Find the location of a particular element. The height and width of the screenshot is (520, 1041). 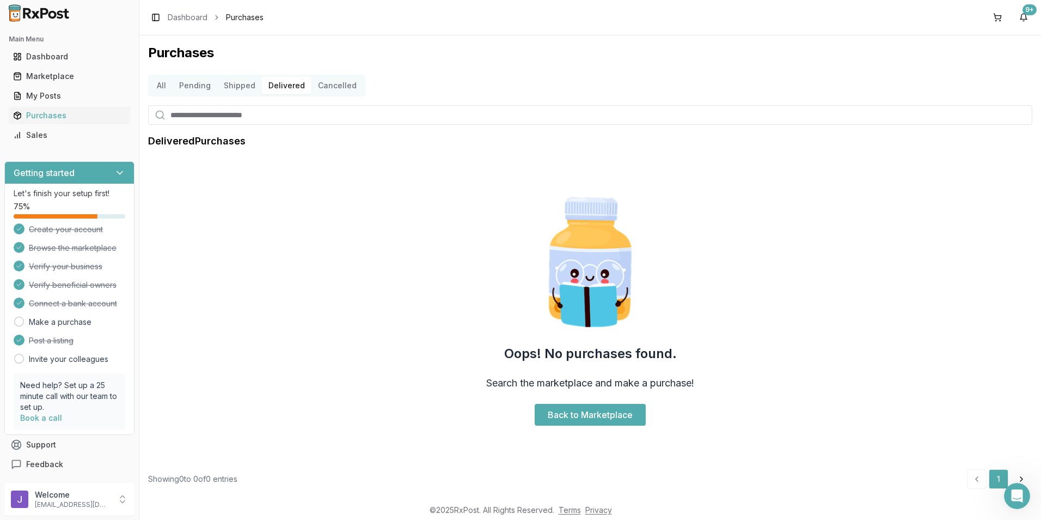

a: Marketplace is located at coordinates (69, 76).